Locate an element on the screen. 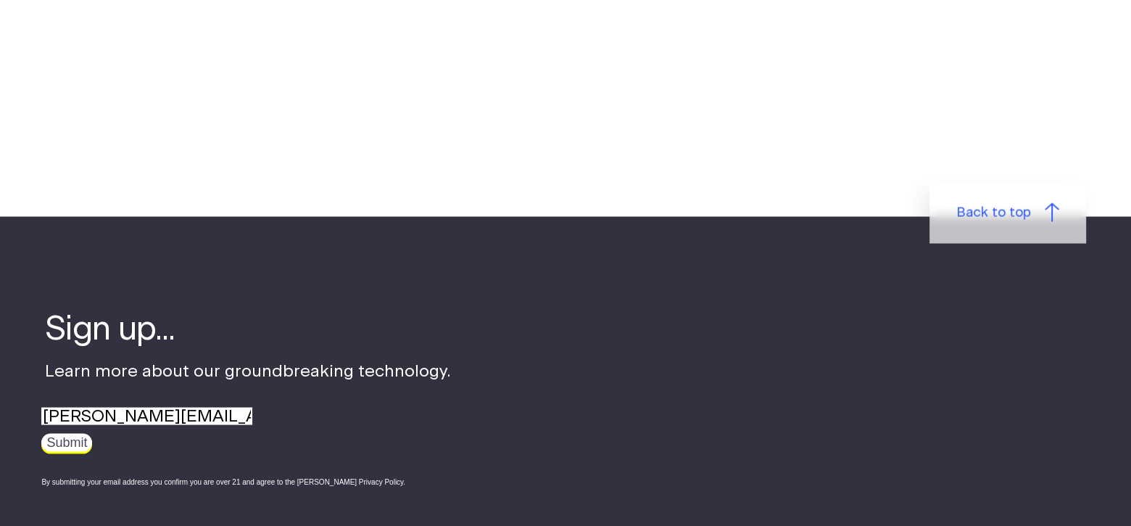 Image resolution: width=1131 pixels, height=526 pixels. span: Back to top is located at coordinates (994, 213).